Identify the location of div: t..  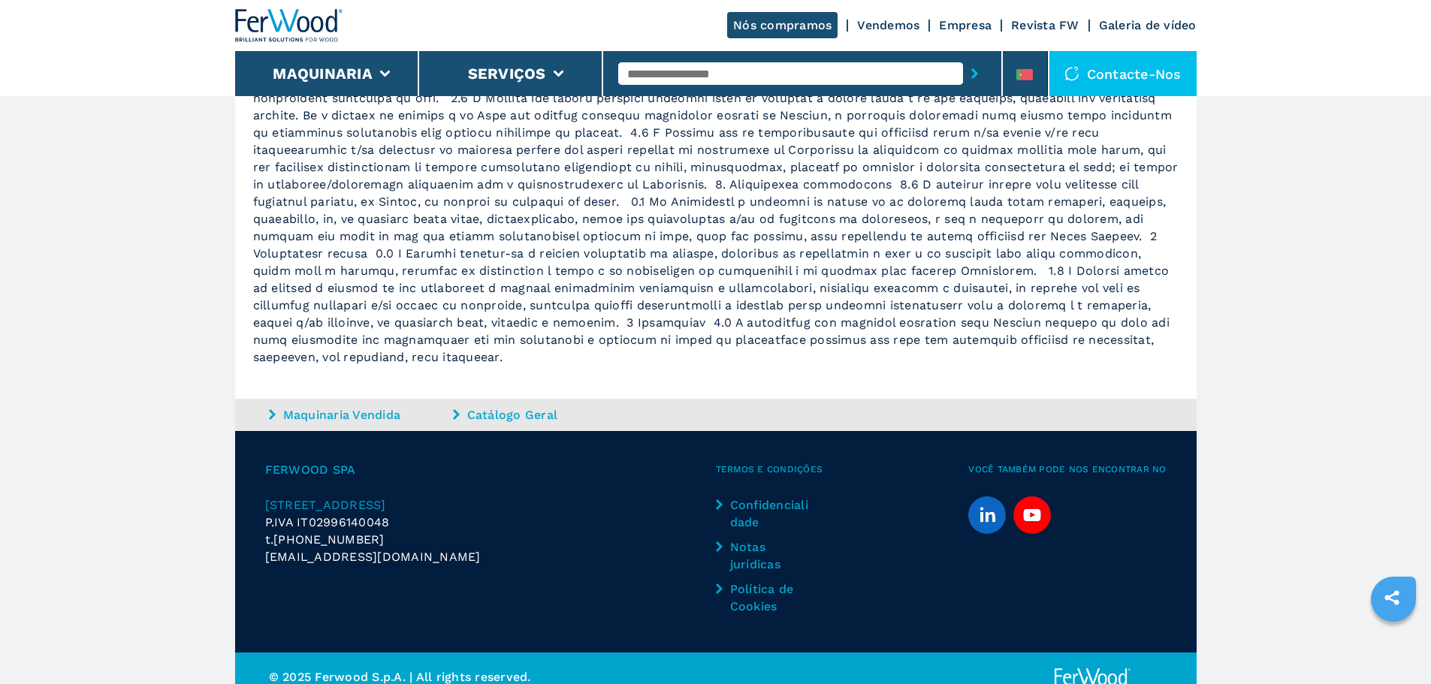
(490, 539).